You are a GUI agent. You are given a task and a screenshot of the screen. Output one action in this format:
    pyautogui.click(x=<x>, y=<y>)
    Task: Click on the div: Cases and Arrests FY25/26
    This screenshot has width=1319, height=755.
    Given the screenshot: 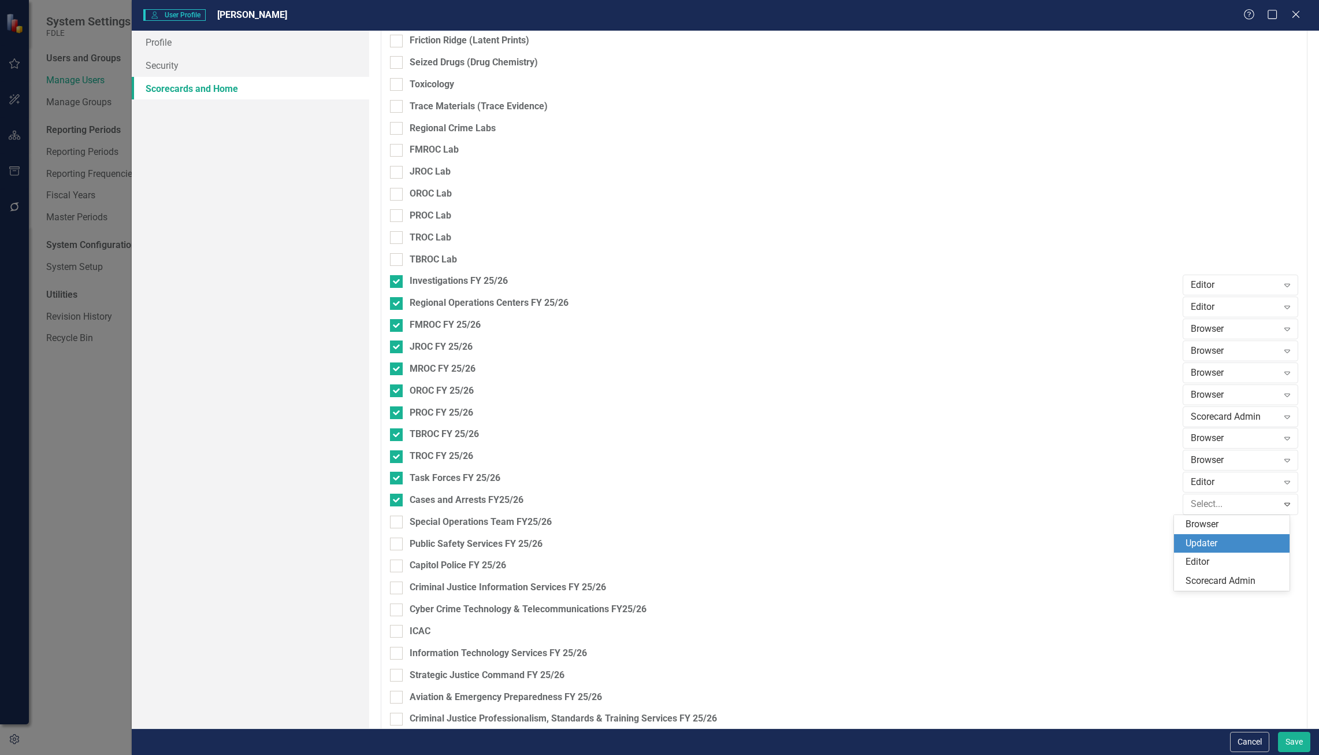 What is the action you would take?
    pyautogui.click(x=466, y=500)
    